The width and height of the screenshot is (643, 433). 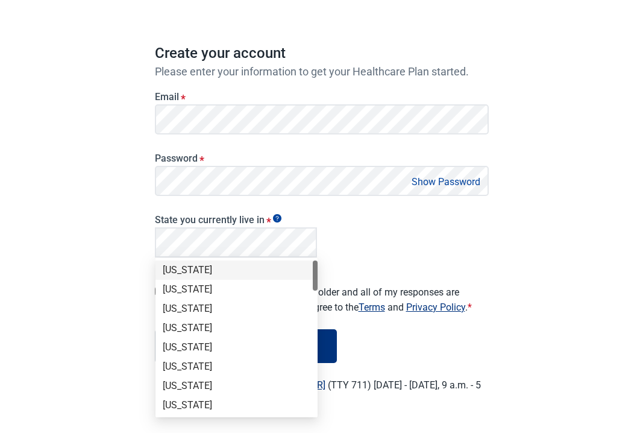 I want to click on div: Delaware, so click(x=236, y=405).